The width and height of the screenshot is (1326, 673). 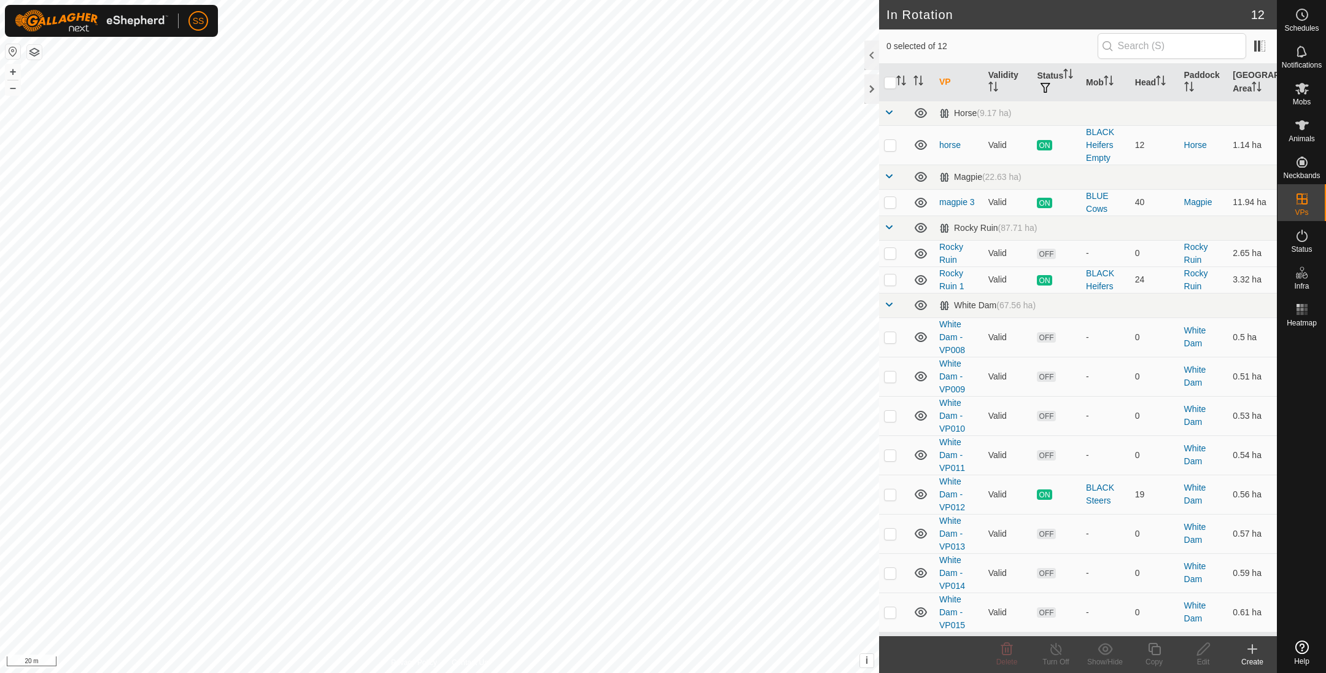 I want to click on div: Create, so click(x=1253, y=662).